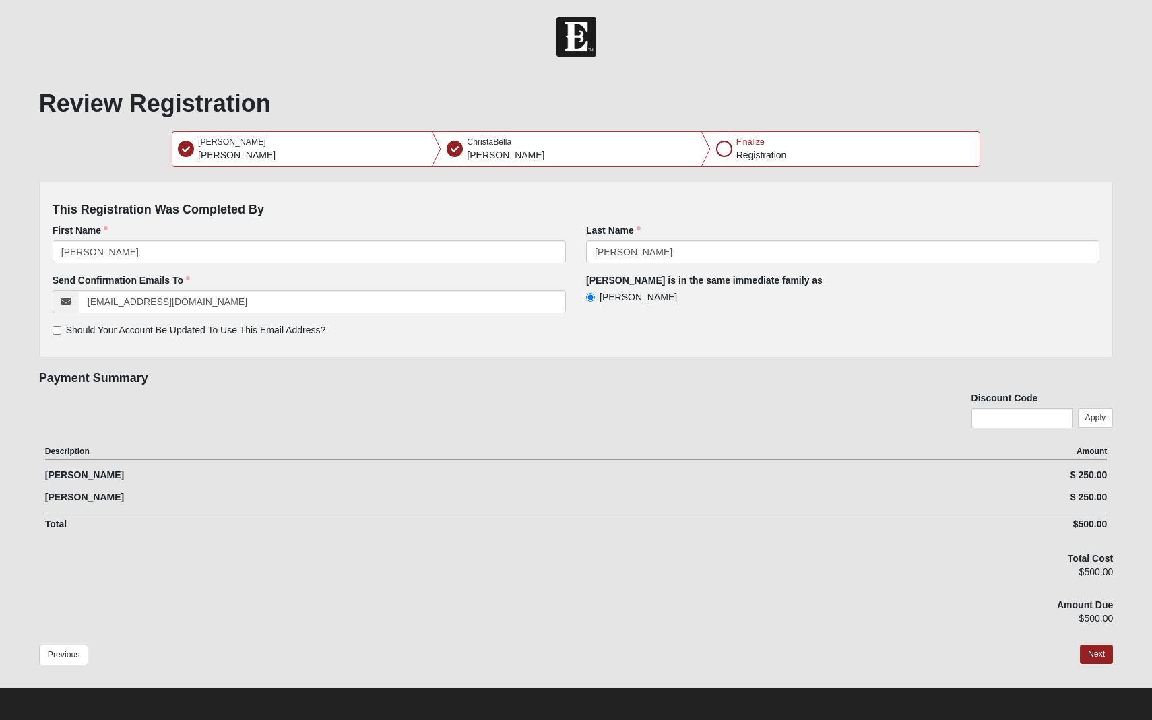 The width and height of the screenshot is (1152, 720). I want to click on h1: Review Registration, so click(576, 103).